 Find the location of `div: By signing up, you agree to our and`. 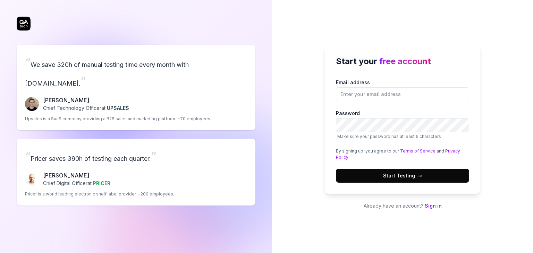

div: By signing up, you agree to our and is located at coordinates (403, 154).